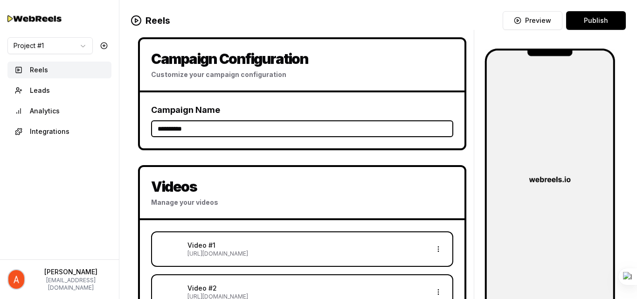 The width and height of the screenshot is (637, 299). I want to click on label: Campaign Name, so click(186, 110).